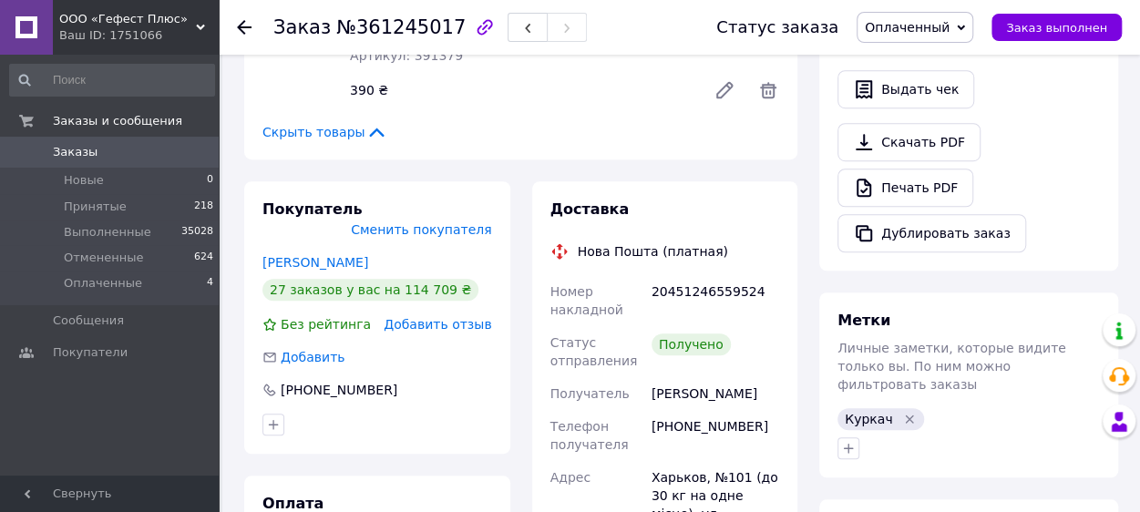 Image resolution: width=1140 pixels, height=512 pixels. What do you see at coordinates (203, 258) in the screenshot?
I see `span: 624` at bounding box center [203, 258].